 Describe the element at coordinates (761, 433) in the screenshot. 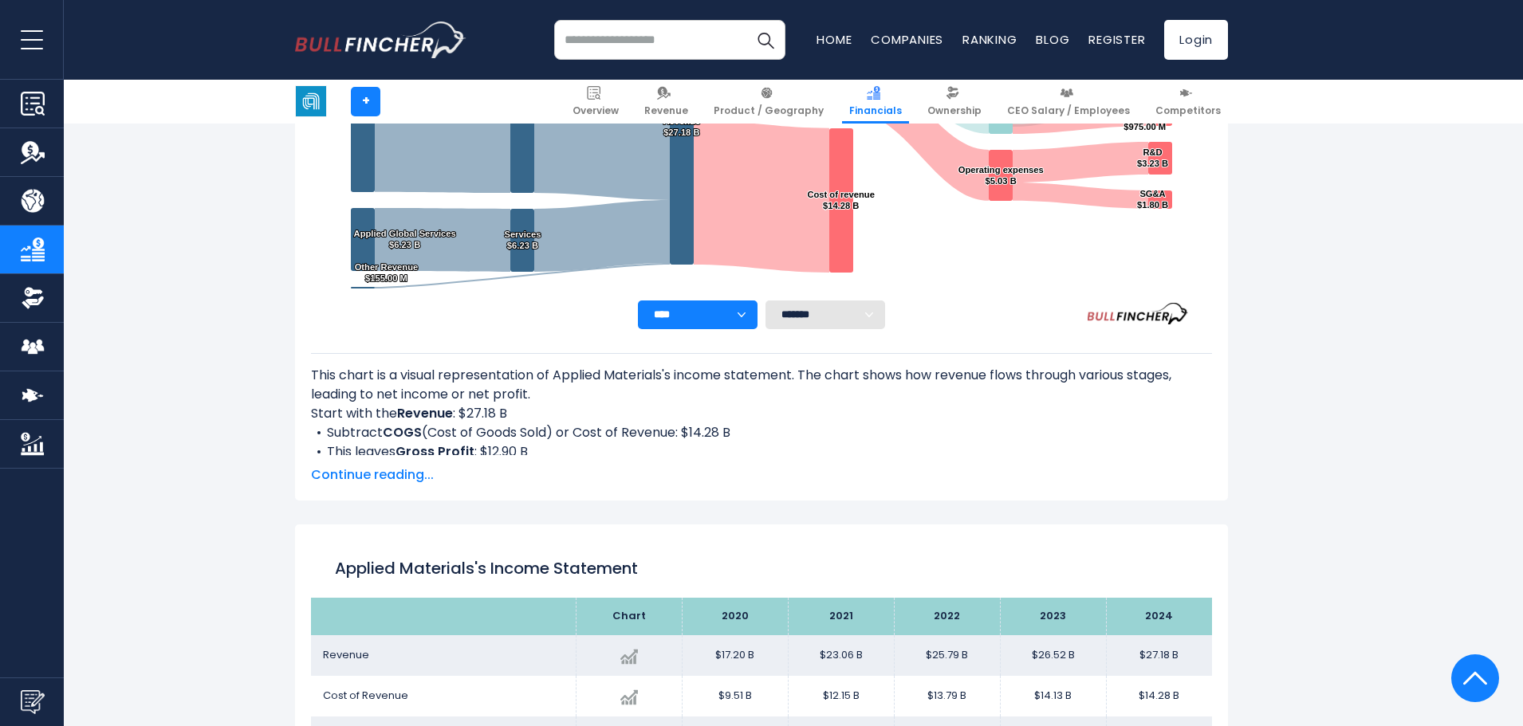

I see `li: Subtract (Cost of Goods Sold) or Cost of Revenue: $14.28 B` at that location.